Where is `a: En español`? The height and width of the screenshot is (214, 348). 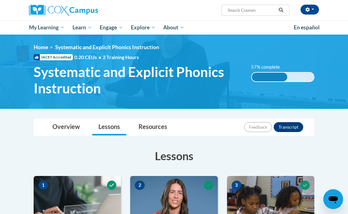 a: En español is located at coordinates (307, 27).